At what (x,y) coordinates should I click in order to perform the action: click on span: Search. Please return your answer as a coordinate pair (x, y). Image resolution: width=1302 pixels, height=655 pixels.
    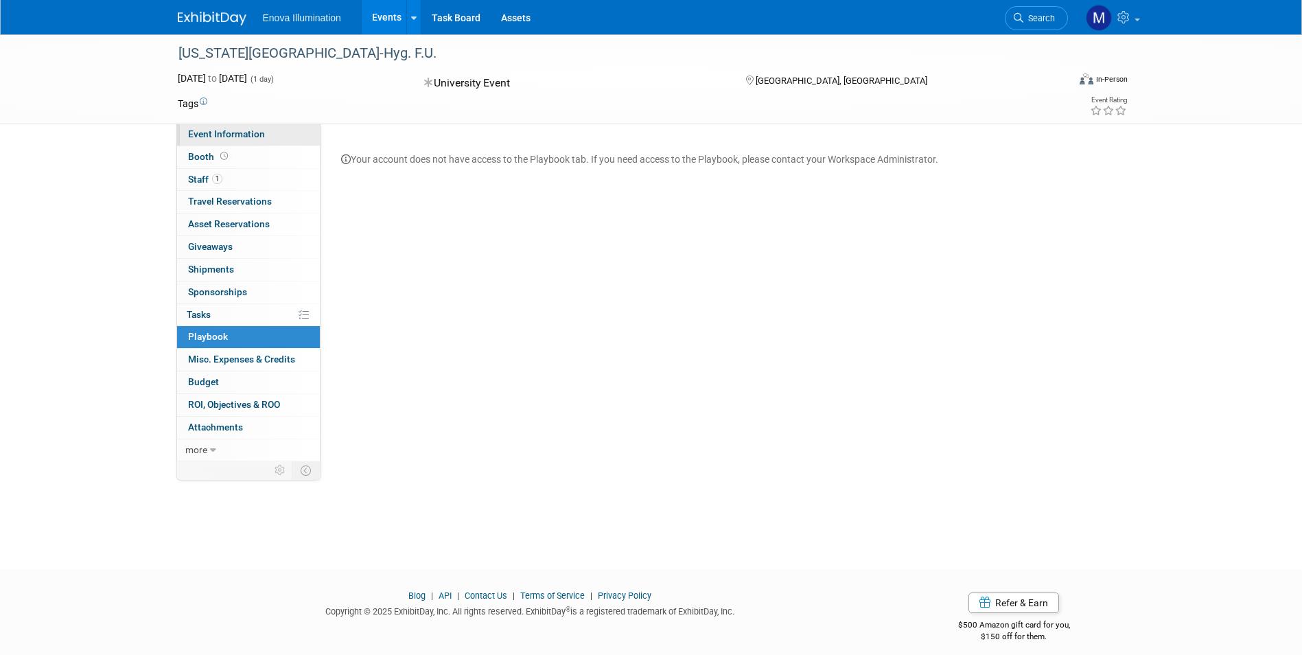
    Looking at the image, I should click on (1039, 18).